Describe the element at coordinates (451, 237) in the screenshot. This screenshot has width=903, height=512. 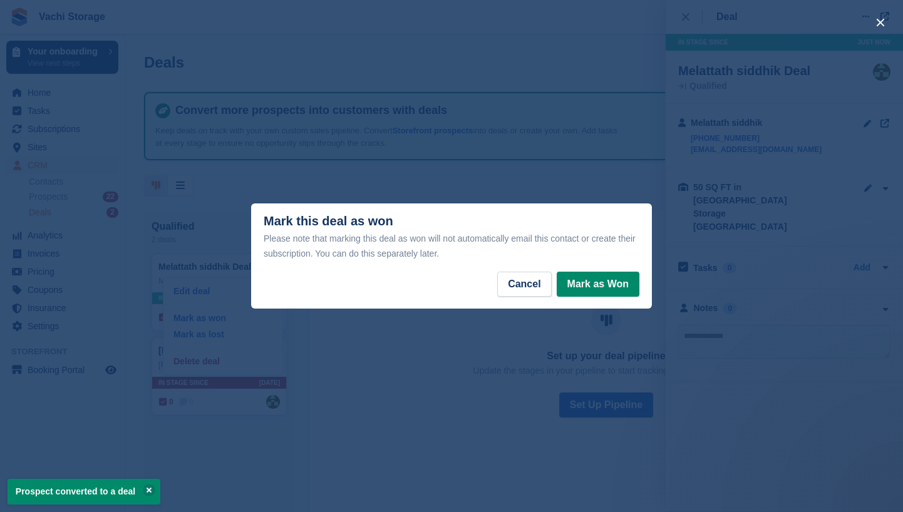
I see `div: Mark this deal as won` at that location.